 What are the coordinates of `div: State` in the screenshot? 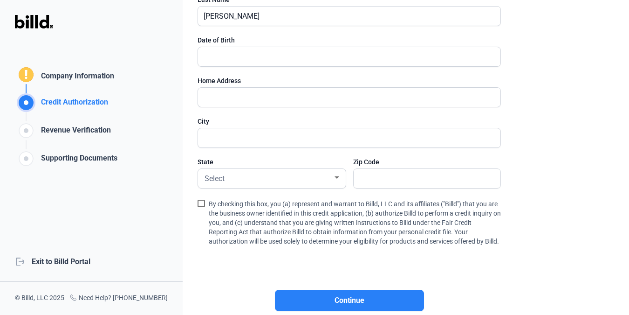 It's located at (271, 162).